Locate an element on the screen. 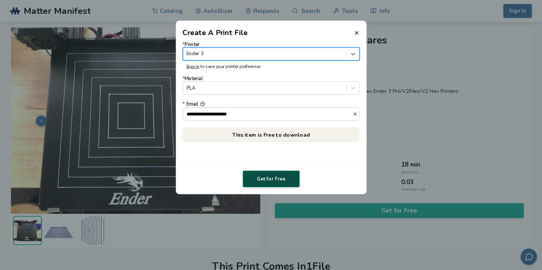 The width and height of the screenshot is (542, 270). h2: Create A Print File is located at coordinates (215, 33).